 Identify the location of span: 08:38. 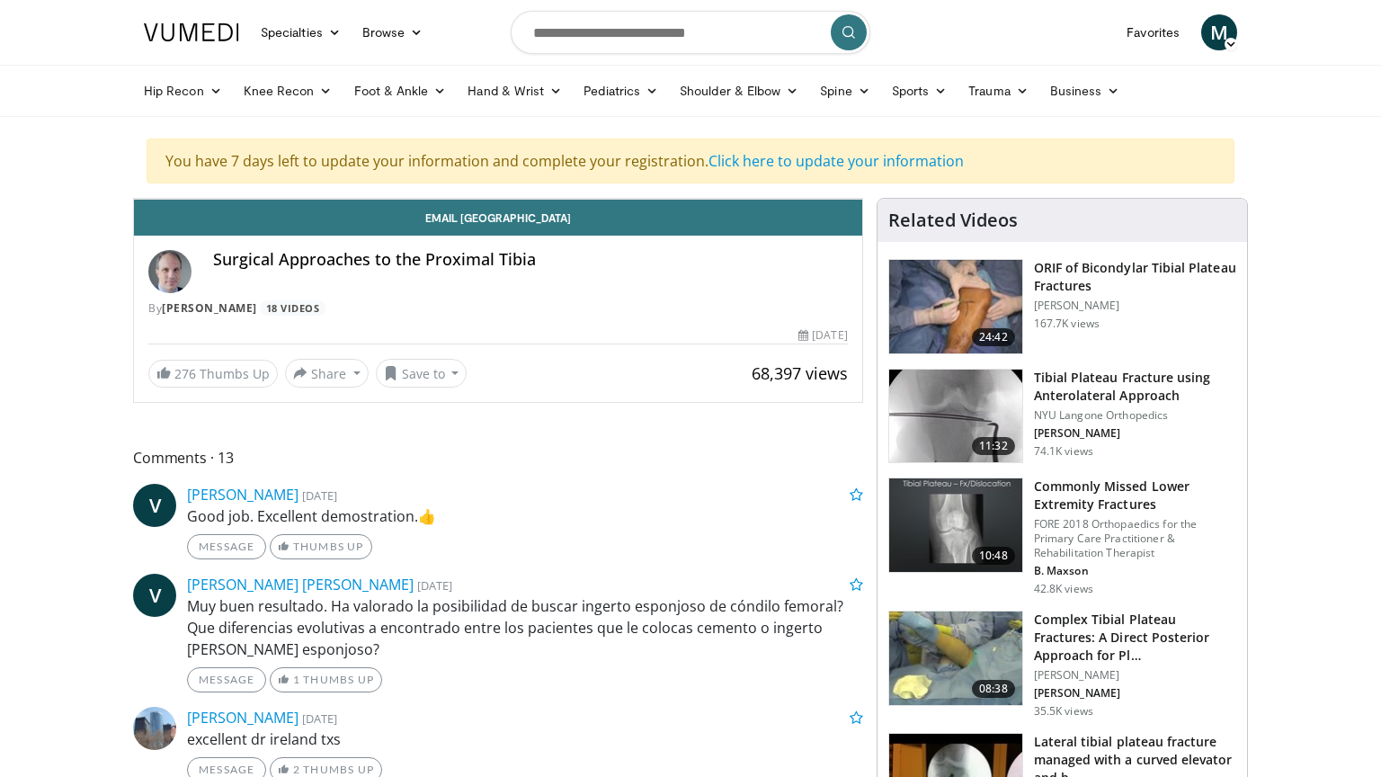
(994, 689).